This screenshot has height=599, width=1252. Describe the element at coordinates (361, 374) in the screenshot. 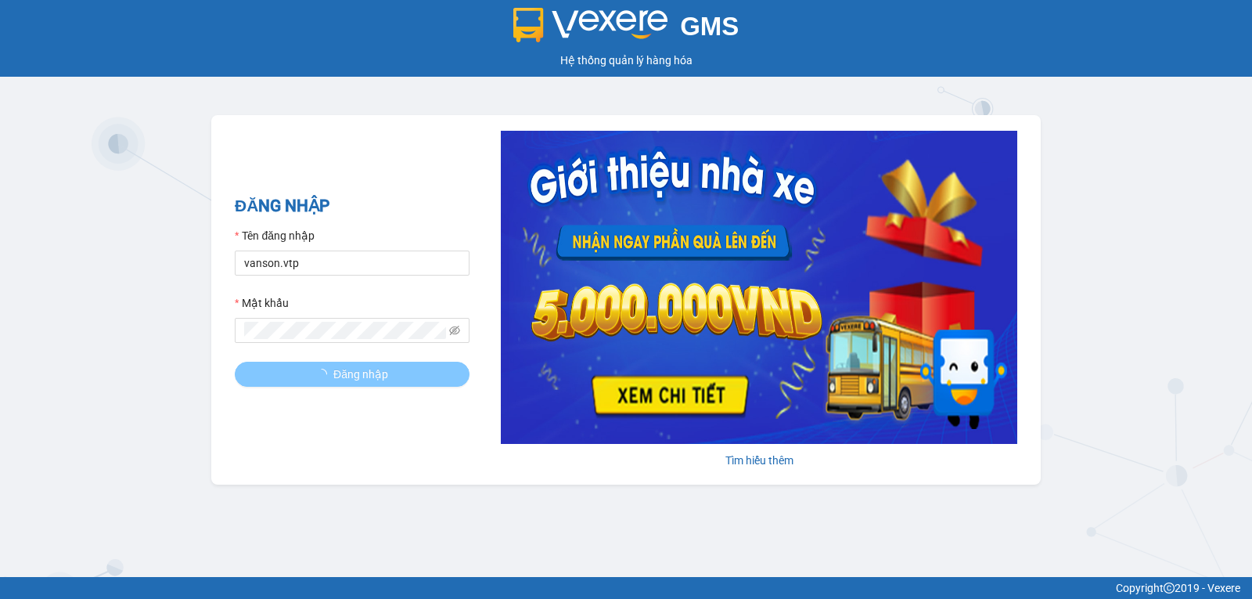

I see `span: Đăng nhập` at that location.